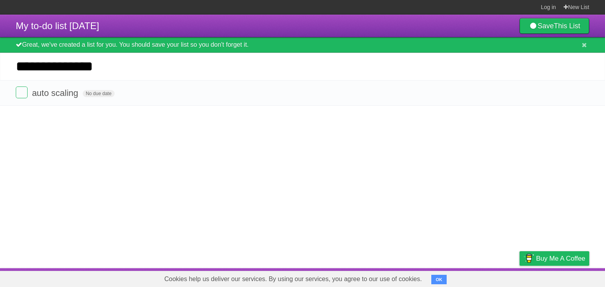 The width and height of the screenshot is (605, 287). Describe the element at coordinates (491, 278) in the screenshot. I see `a: Terms` at that location.